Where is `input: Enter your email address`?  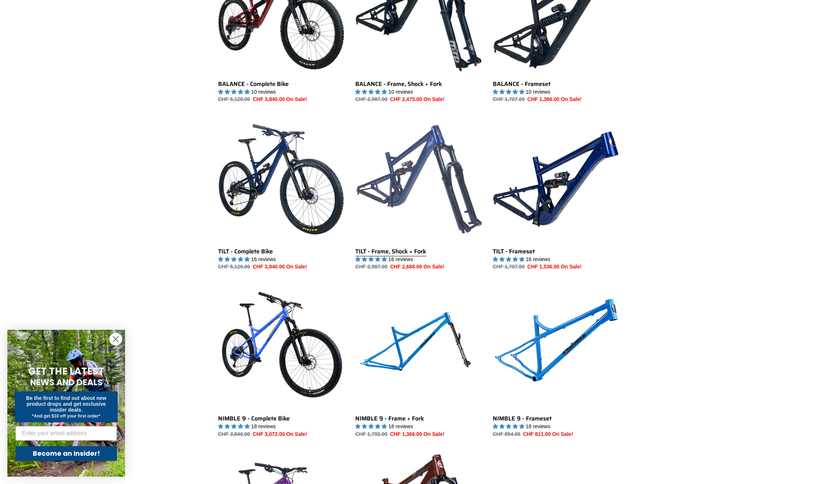 input: Enter your email address is located at coordinates (66, 434).